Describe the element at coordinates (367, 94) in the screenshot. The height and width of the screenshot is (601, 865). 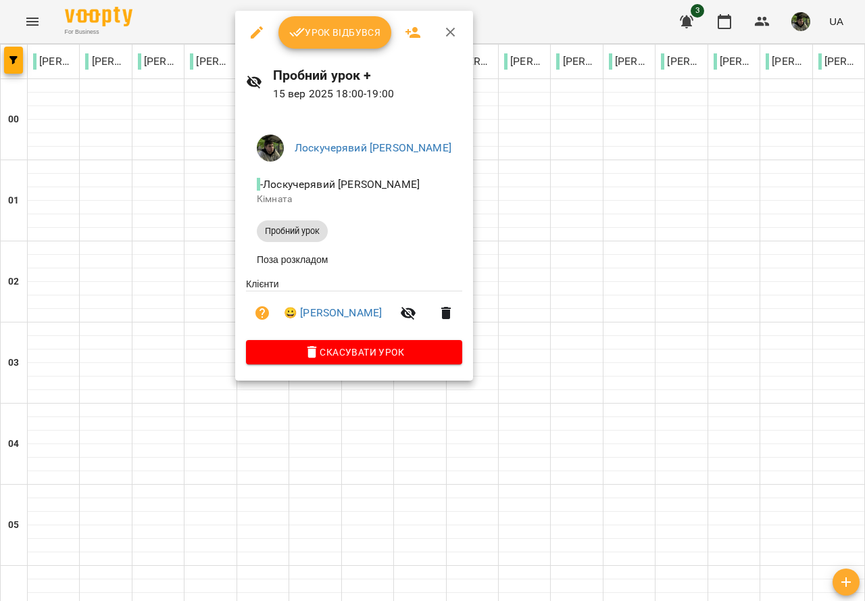
I see `p: 15 вер 2025 18:00 - 19:00` at that location.